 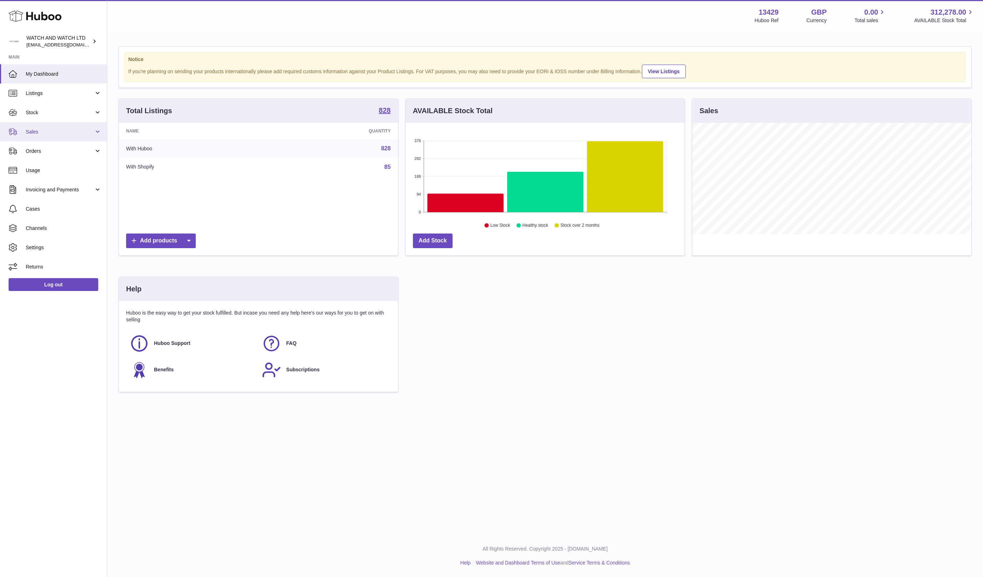 What do you see at coordinates (172, 343) in the screenshot?
I see `span: Huboo Support` at bounding box center [172, 343].